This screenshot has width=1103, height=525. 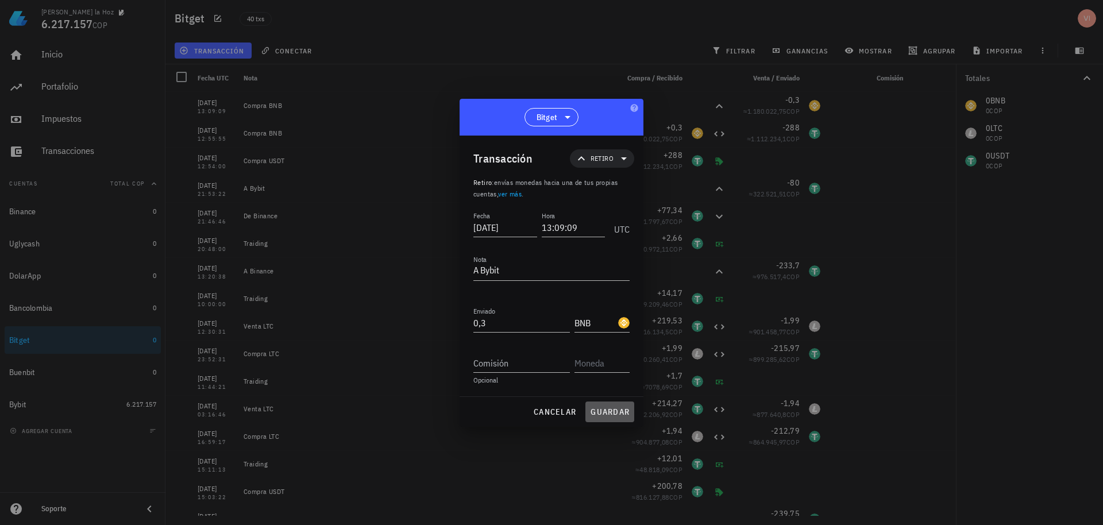 I want to click on span: Bitget, so click(x=547, y=117).